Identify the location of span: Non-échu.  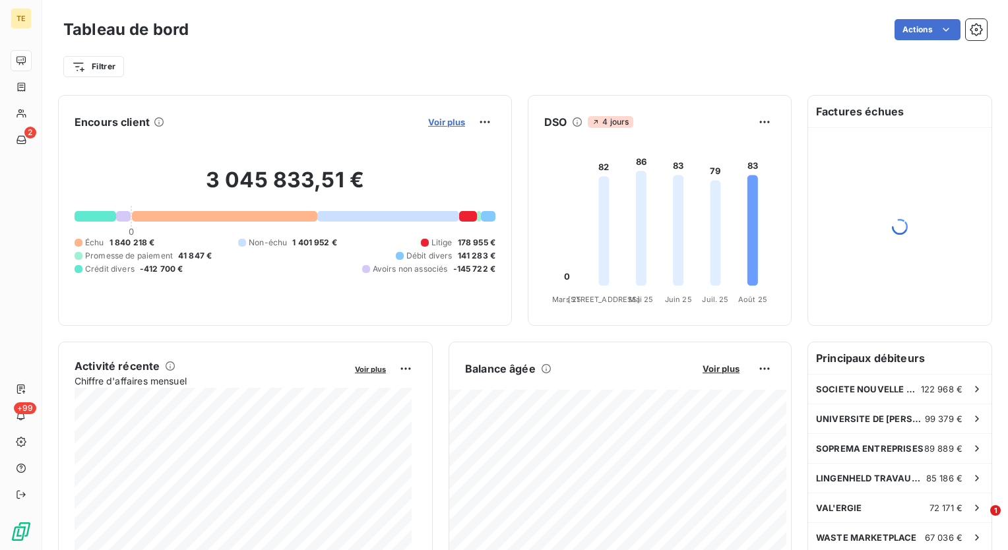
(268, 243).